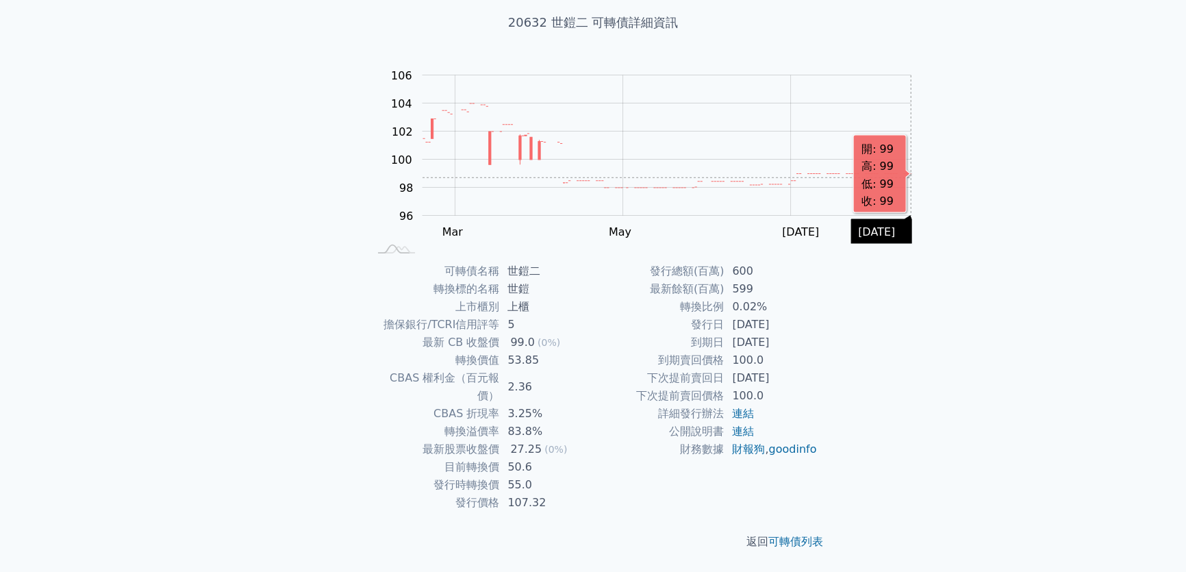 Image resolution: width=1186 pixels, height=572 pixels. What do you see at coordinates (433, 307) in the screenshot?
I see `td: 上市櫃別` at bounding box center [433, 307].